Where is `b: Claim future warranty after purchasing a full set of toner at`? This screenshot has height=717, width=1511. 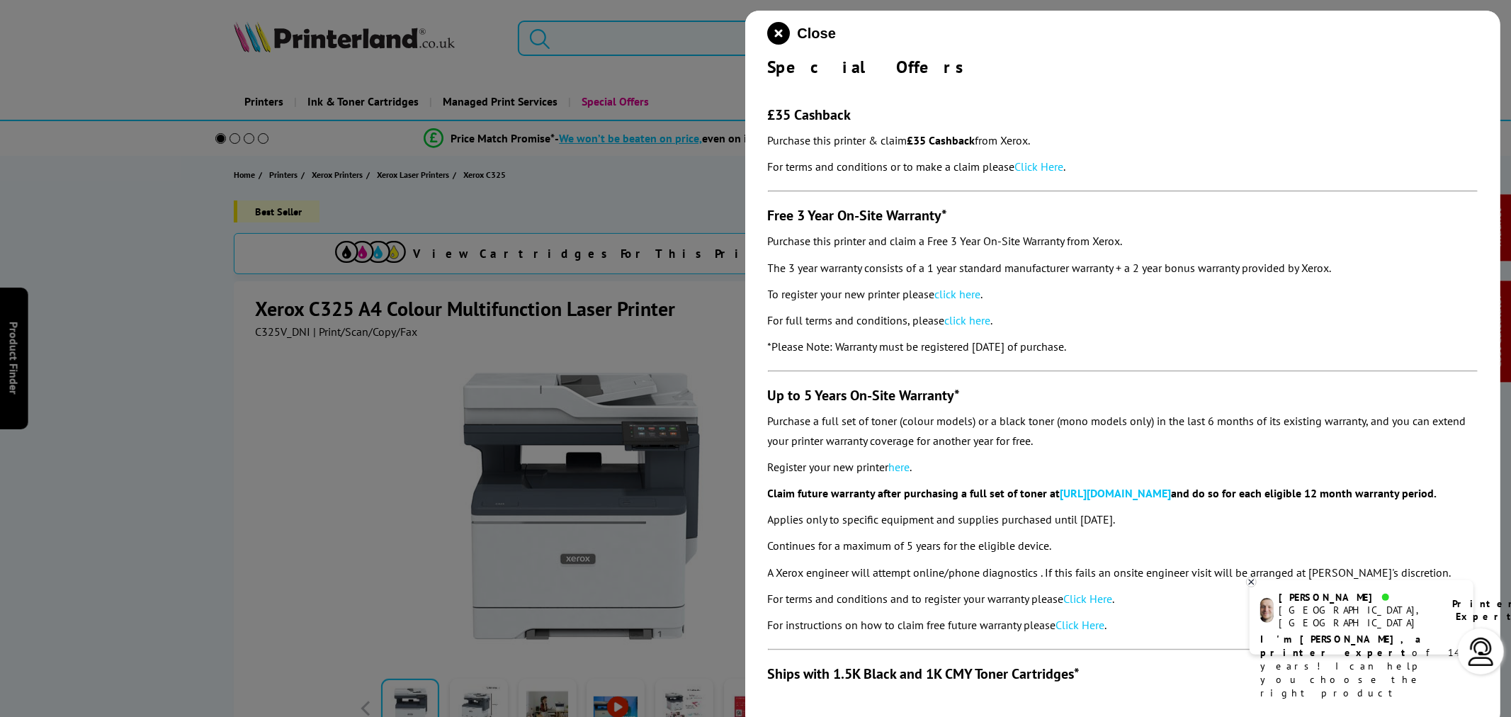
b: Claim future warranty after purchasing a full set of toner at is located at coordinates (914, 493).